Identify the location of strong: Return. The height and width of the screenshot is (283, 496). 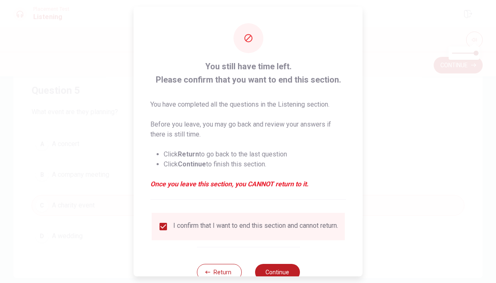
(188, 154).